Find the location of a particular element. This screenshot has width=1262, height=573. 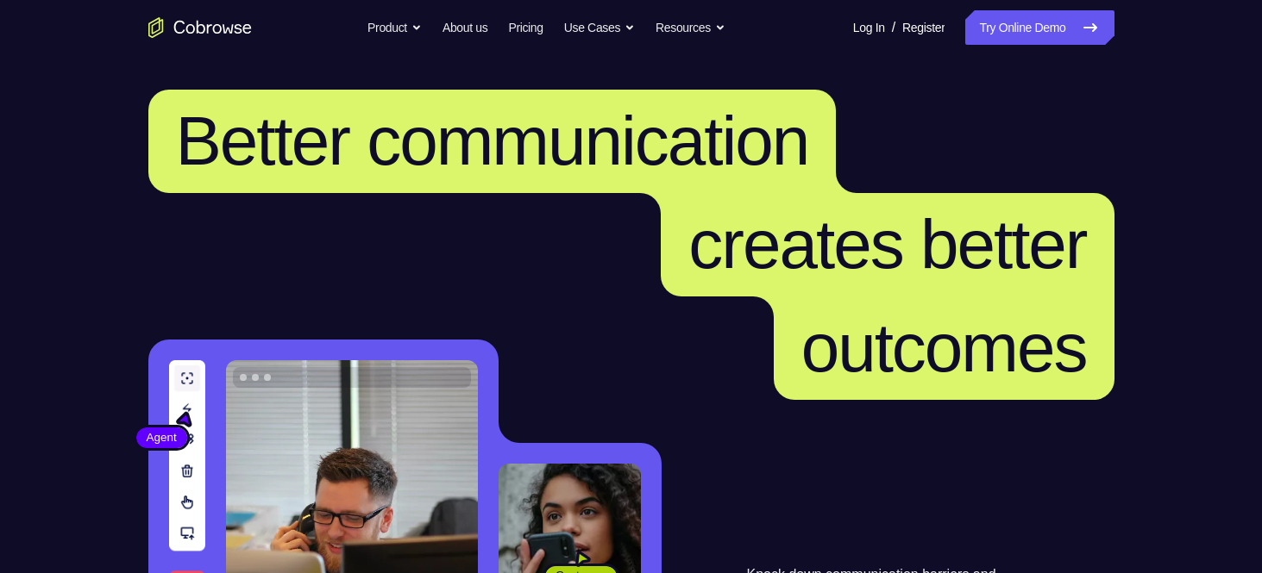

a: Log In is located at coordinates (868, 28).